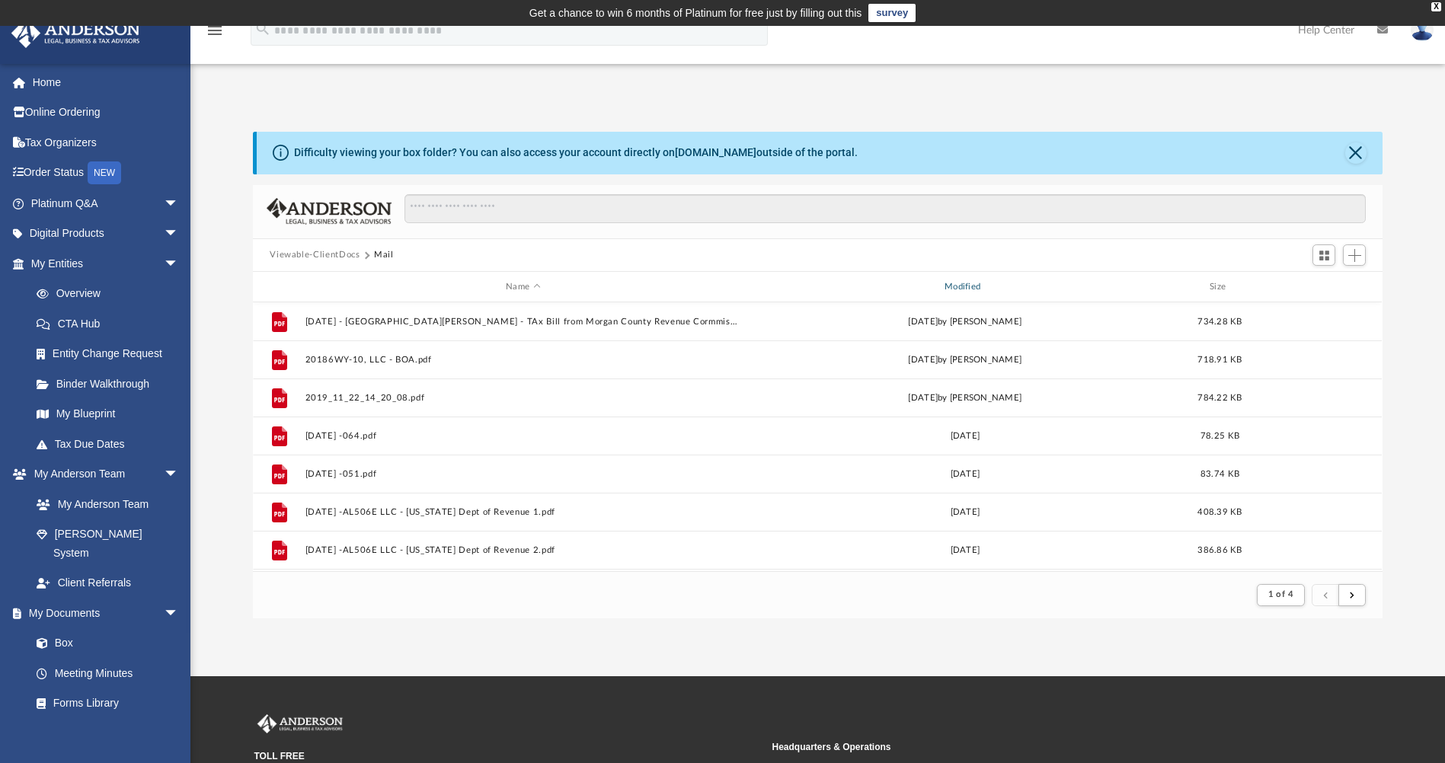 The width and height of the screenshot is (1445, 763). I want to click on button: Switch to Grid View, so click(1324, 255).